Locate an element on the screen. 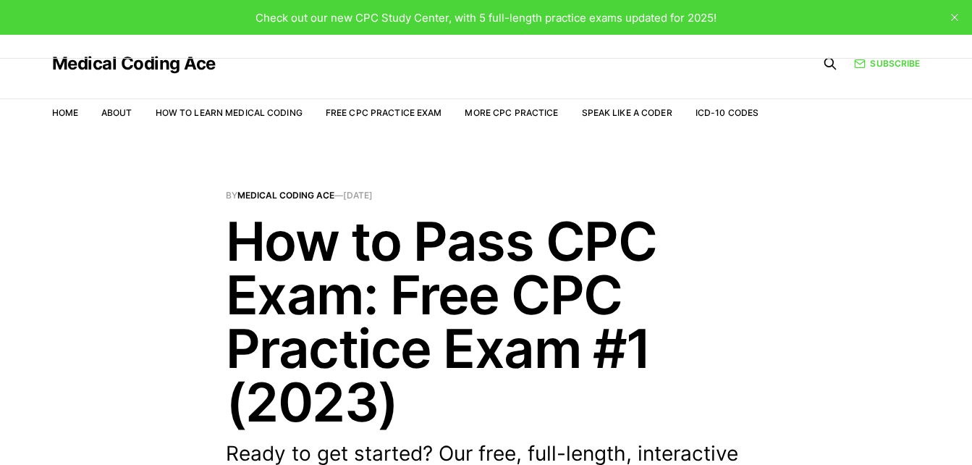 The image size is (972, 465). a: Subscribe is located at coordinates (887, 63).